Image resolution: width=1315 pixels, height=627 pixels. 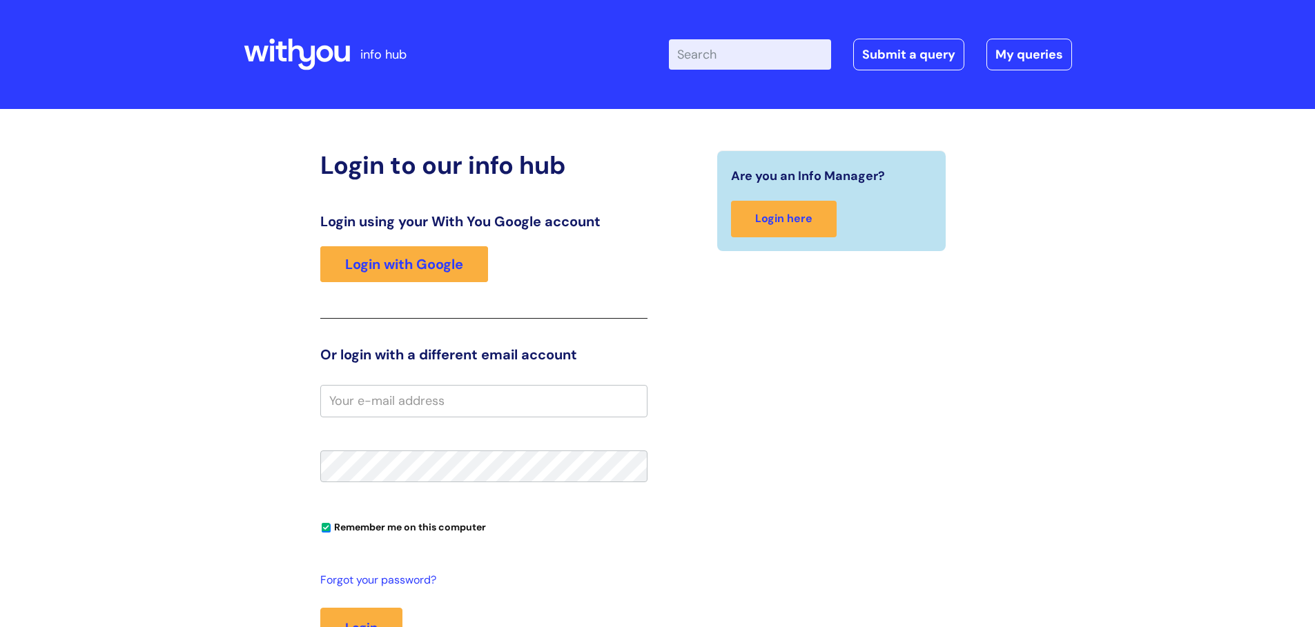 I want to click on input: Search, so click(x=750, y=55).